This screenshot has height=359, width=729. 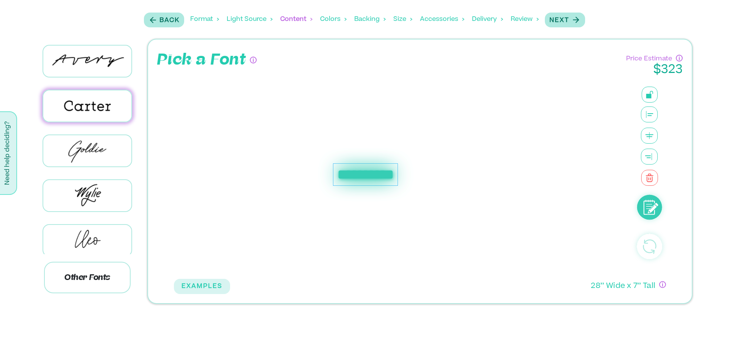 I want to click on p: Price Estimate, so click(x=649, y=58).